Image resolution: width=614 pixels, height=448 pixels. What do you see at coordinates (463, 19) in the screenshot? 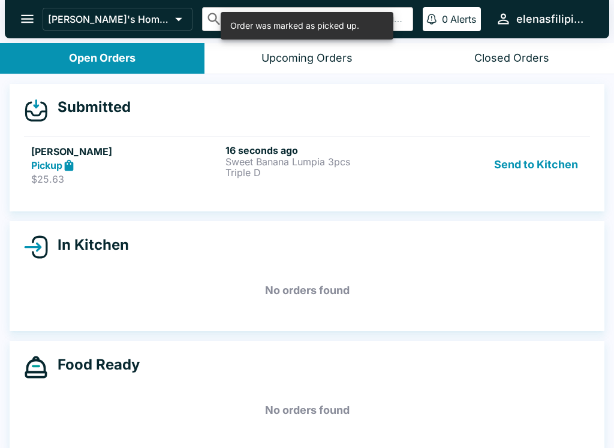
I see `p: Alerts` at bounding box center [463, 19].